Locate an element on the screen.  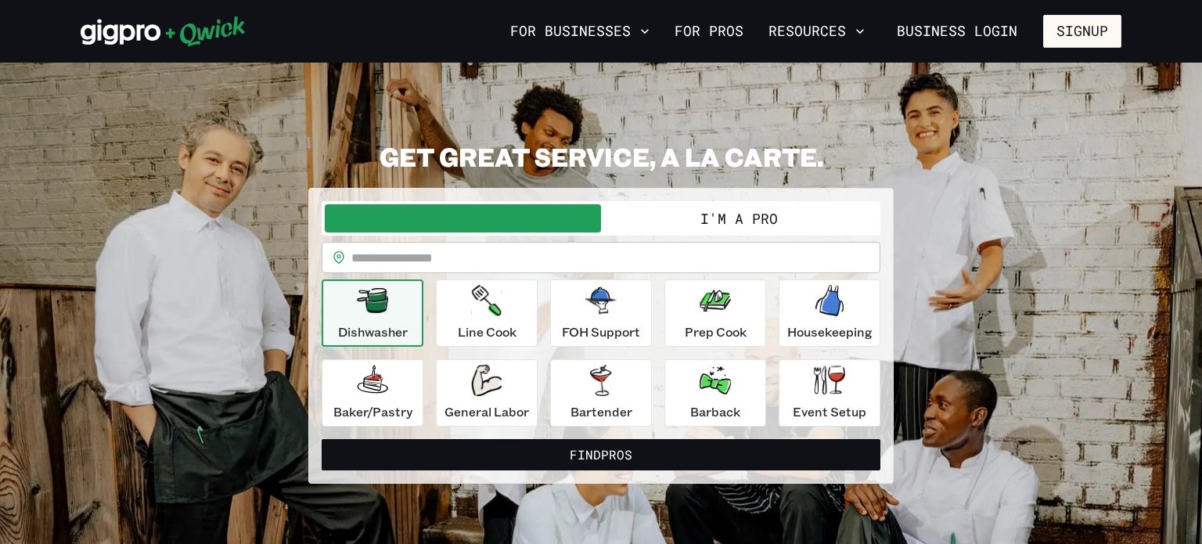
p: Prep Cook is located at coordinates (715, 332).